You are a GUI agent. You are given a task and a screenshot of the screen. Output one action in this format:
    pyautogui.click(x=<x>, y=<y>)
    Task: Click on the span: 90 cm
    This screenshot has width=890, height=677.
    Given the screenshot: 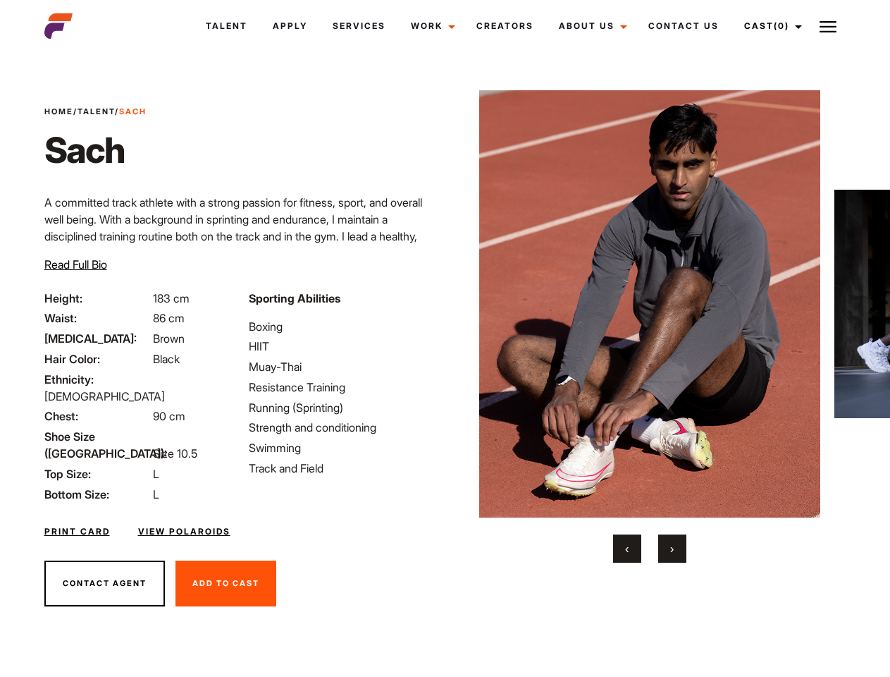 What is the action you would take?
    pyautogui.click(x=169, y=416)
    